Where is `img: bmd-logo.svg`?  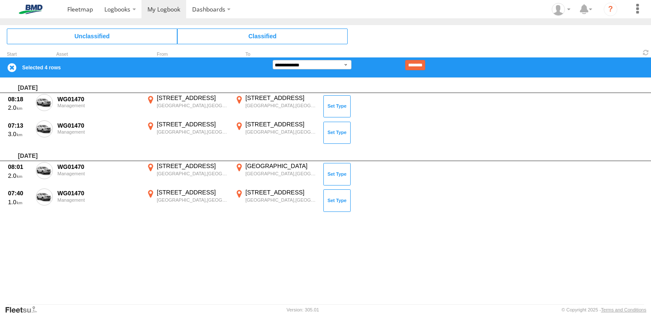 img: bmd-logo.svg is located at coordinates (31, 9).